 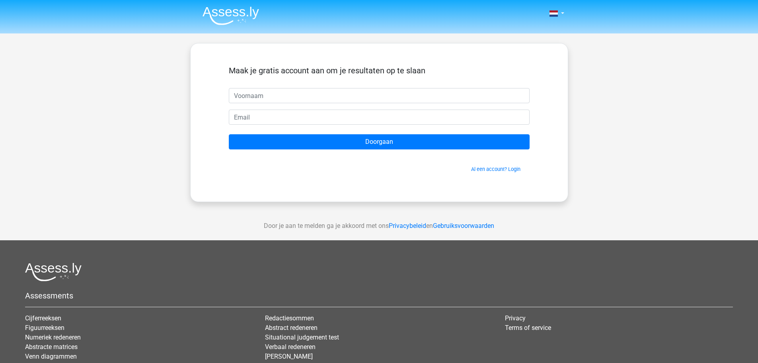 I want to click on a: Privacy, so click(x=515, y=318).